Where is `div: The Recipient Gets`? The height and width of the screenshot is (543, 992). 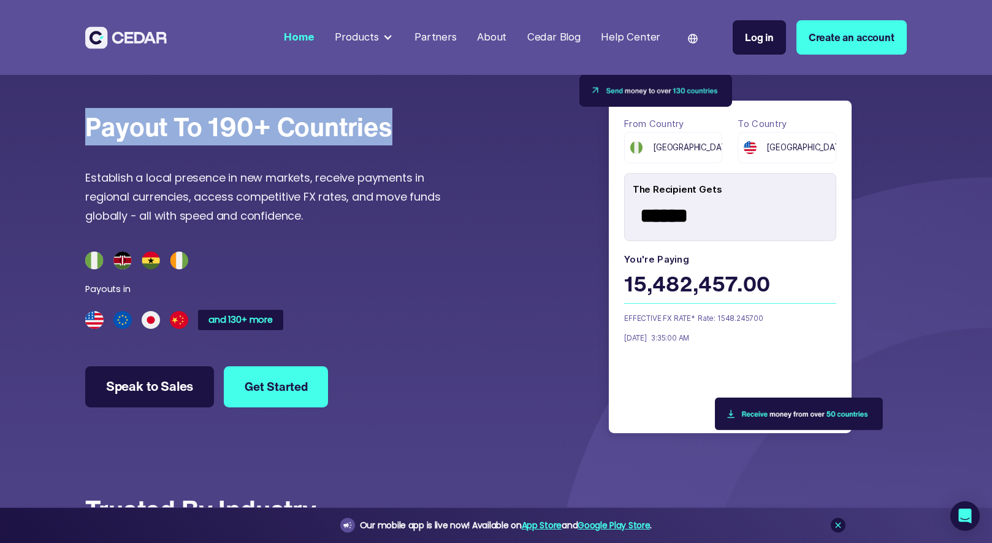 div: The Recipient Gets is located at coordinates (734, 189).